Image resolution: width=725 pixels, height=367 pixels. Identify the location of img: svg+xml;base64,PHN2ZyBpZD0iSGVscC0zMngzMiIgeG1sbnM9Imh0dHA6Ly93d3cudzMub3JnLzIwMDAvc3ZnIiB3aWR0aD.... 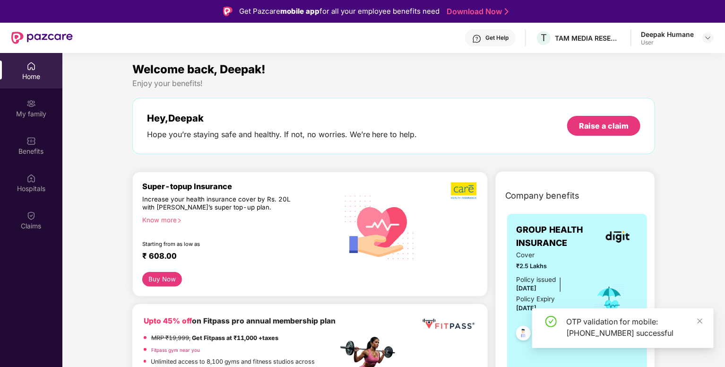
(477, 39).